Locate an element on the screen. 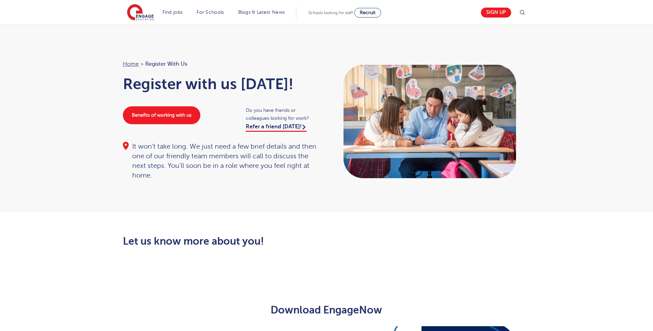 The width and height of the screenshot is (653, 331). a: Benefits of working with us is located at coordinates (161, 115).